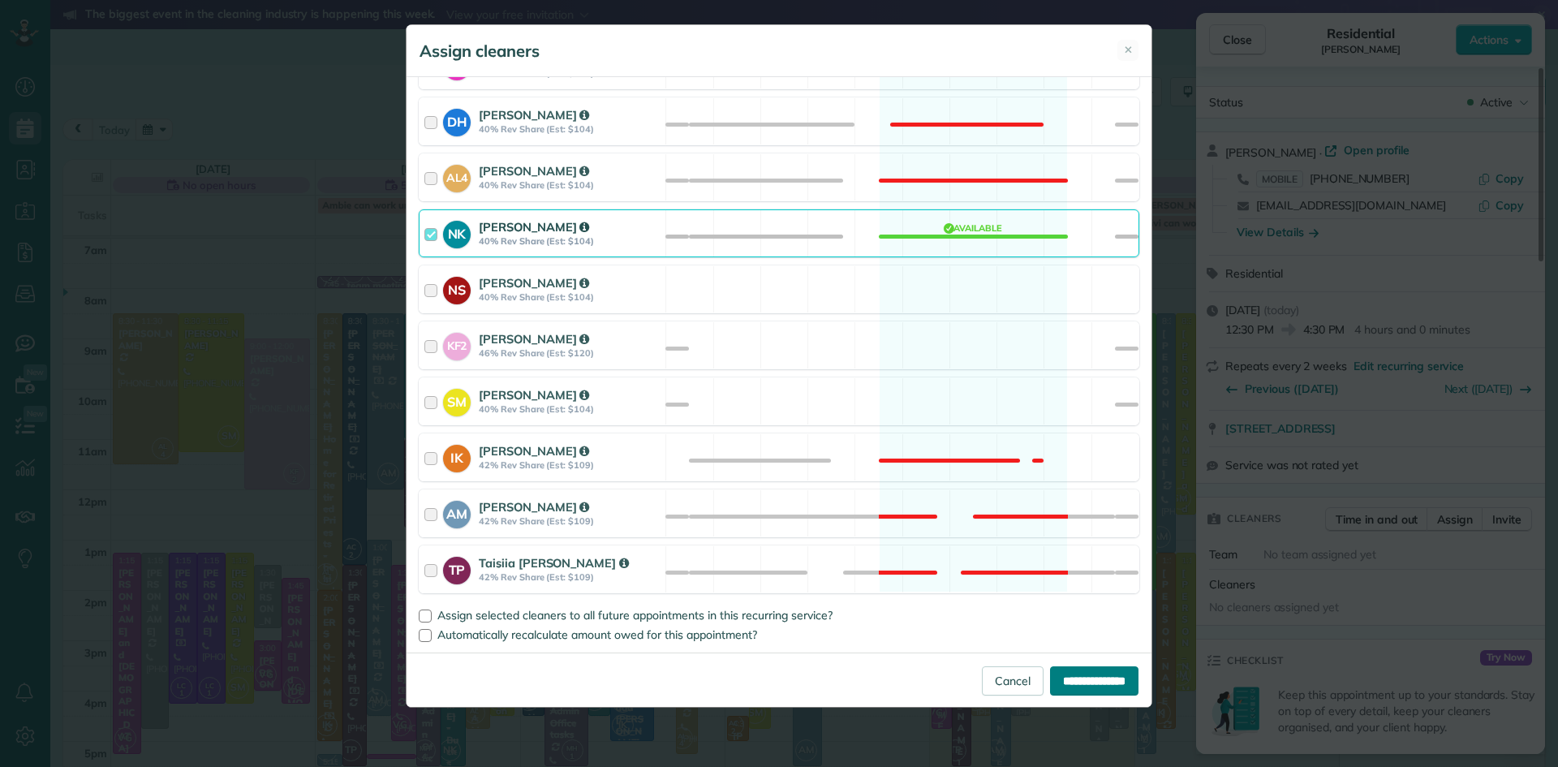 The height and width of the screenshot is (767, 1558). What do you see at coordinates (479, 51) in the screenshot?
I see `h5: Assign cleaners` at bounding box center [479, 51].